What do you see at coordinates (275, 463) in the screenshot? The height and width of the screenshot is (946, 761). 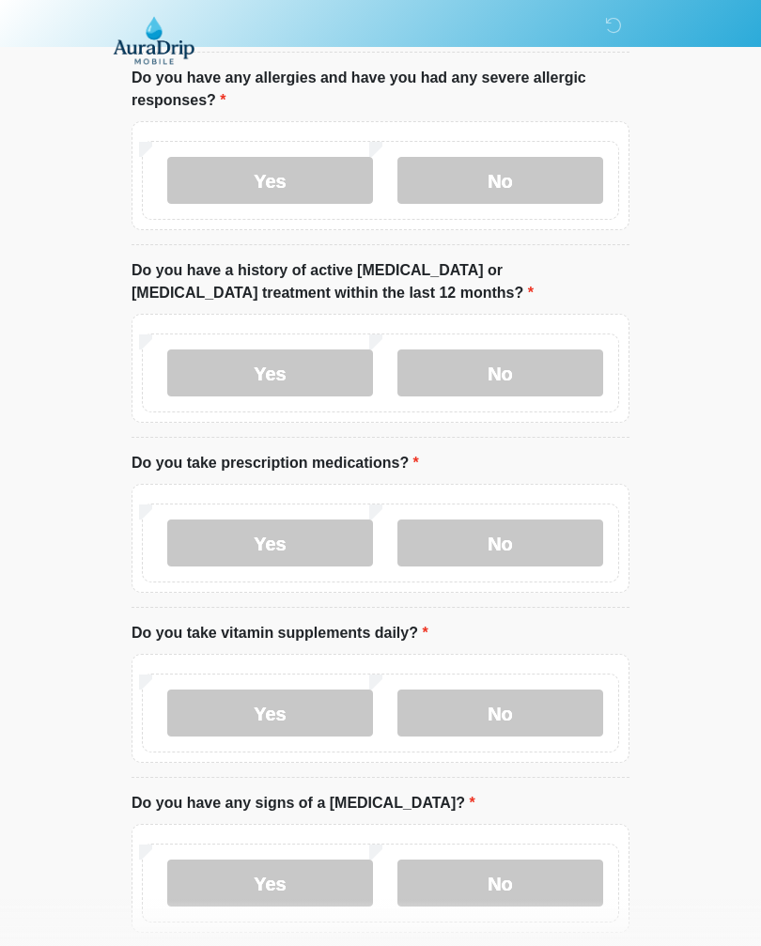 I see `label: Do you take prescription medications?` at bounding box center [275, 463].